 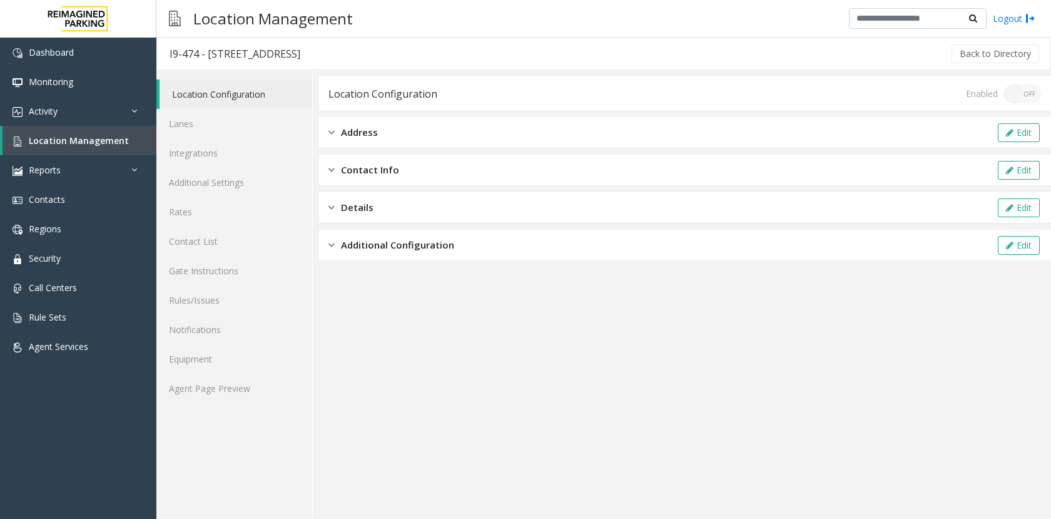 I want to click on a: Equipment, so click(x=234, y=358).